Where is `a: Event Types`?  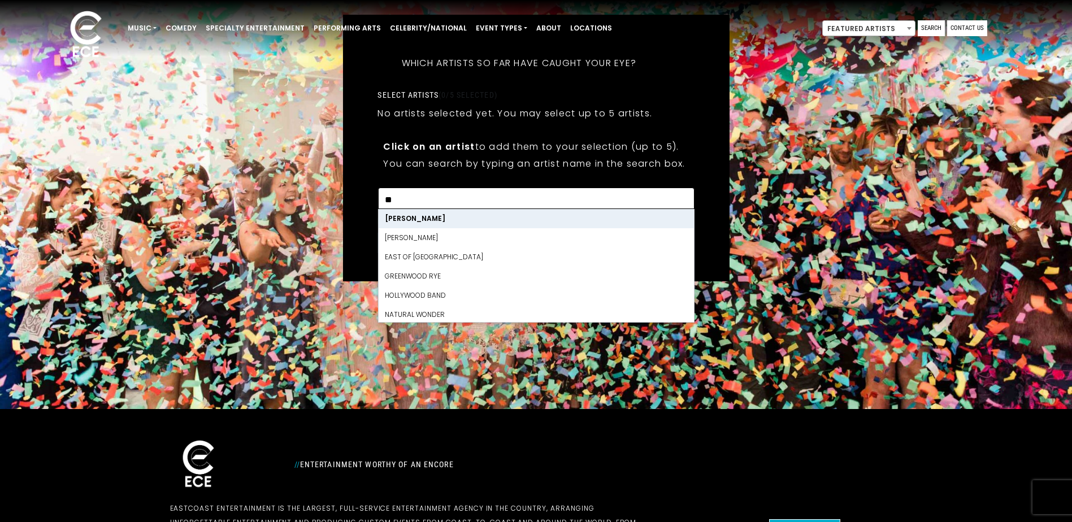
a: Event Types is located at coordinates (501, 28).